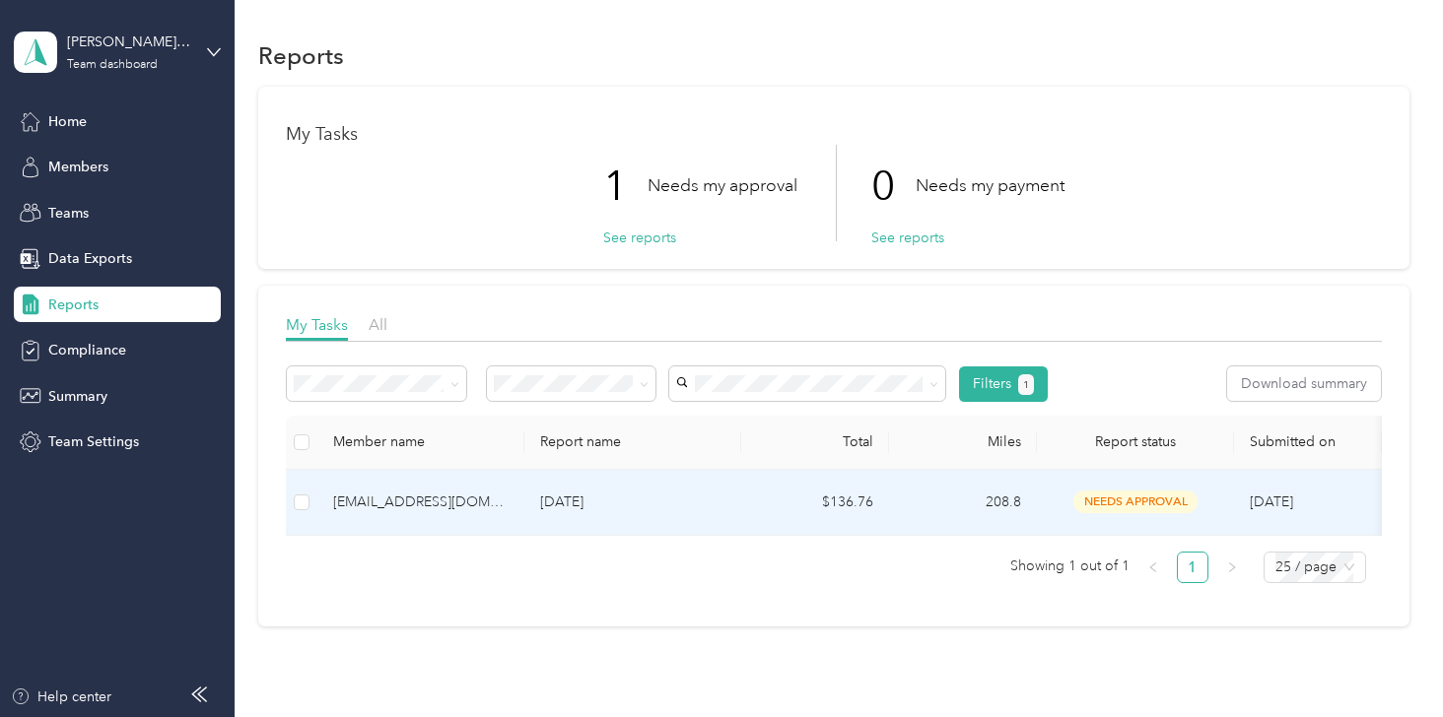  I want to click on button: 1, so click(1026, 384).